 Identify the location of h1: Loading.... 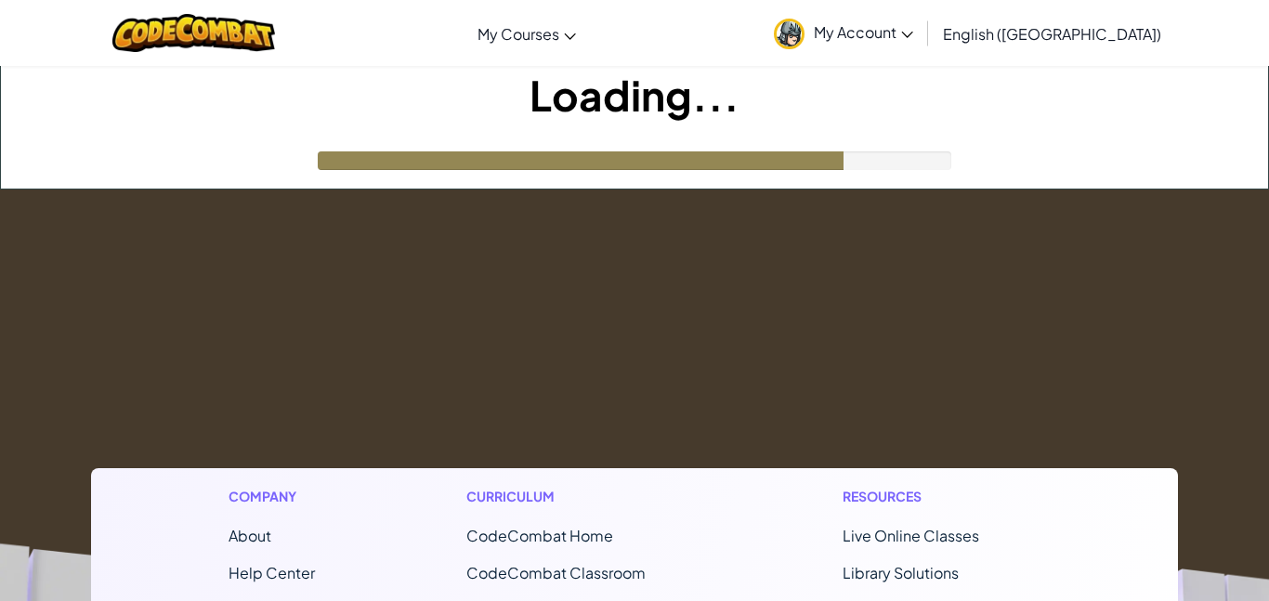
(635, 95).